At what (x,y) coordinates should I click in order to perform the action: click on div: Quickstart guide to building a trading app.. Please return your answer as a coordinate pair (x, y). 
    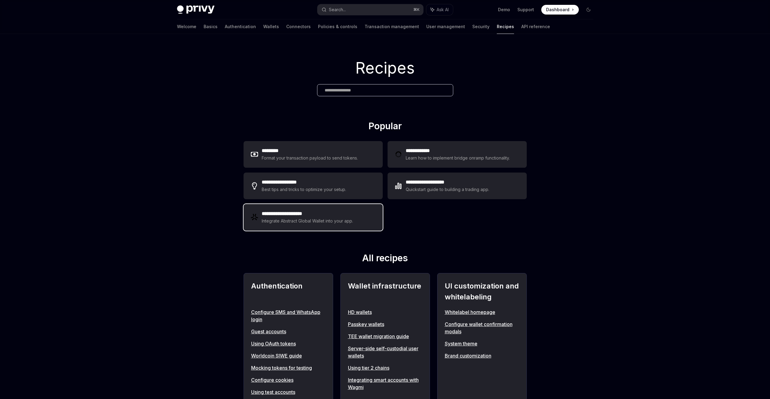
    Looking at the image, I should click on (448, 189).